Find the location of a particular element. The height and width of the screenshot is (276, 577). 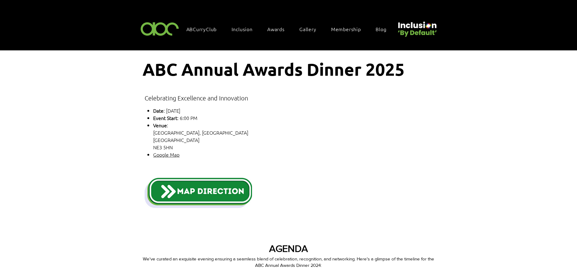

span: Date is located at coordinates (158, 110).